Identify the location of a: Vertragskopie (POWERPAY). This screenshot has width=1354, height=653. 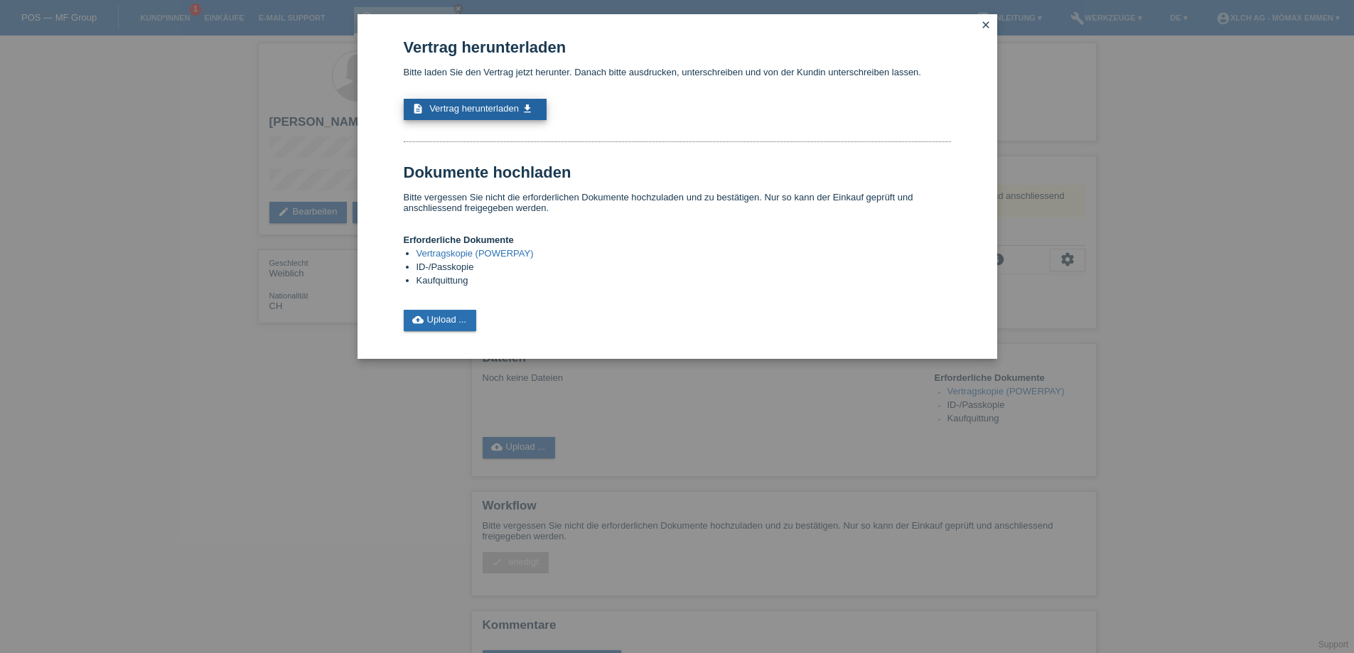
(475, 253).